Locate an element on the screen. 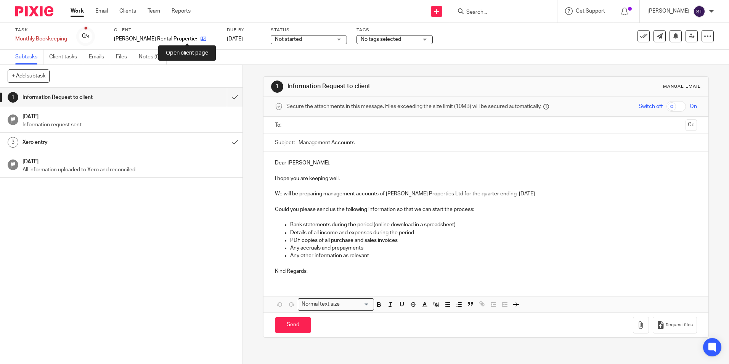  span: Normal text size is located at coordinates (320, 304).